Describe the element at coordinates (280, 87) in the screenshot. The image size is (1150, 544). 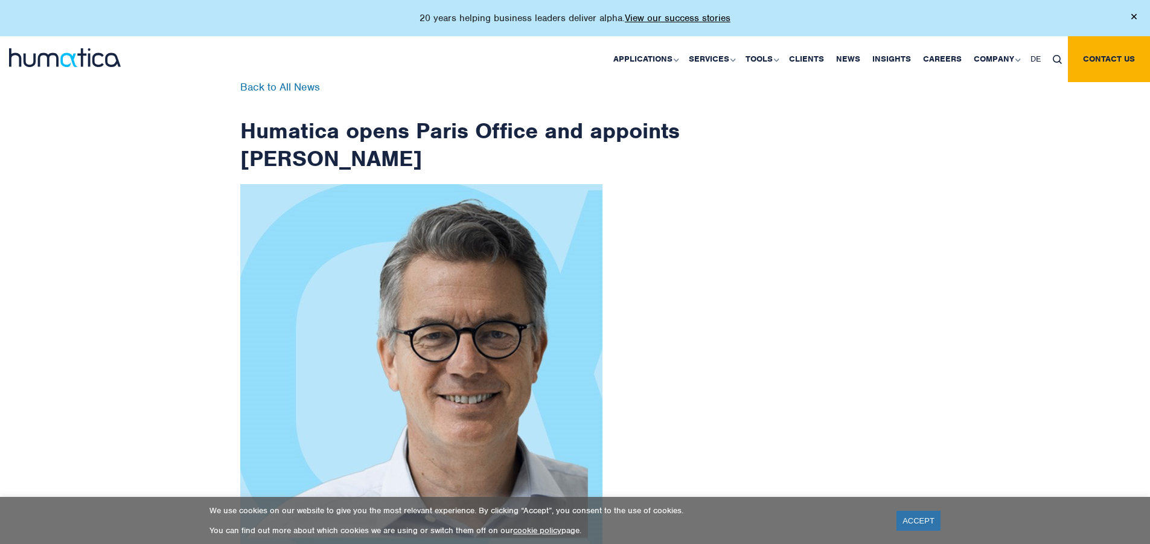
I see `a: Back to All News` at that location.